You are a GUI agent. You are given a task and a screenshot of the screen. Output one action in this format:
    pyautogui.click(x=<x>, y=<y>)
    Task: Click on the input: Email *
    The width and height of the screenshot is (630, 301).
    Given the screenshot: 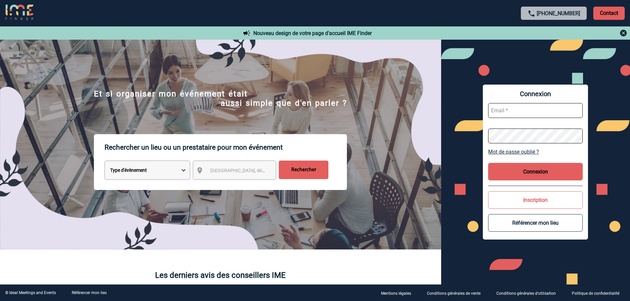 What is the action you would take?
    pyautogui.click(x=535, y=110)
    